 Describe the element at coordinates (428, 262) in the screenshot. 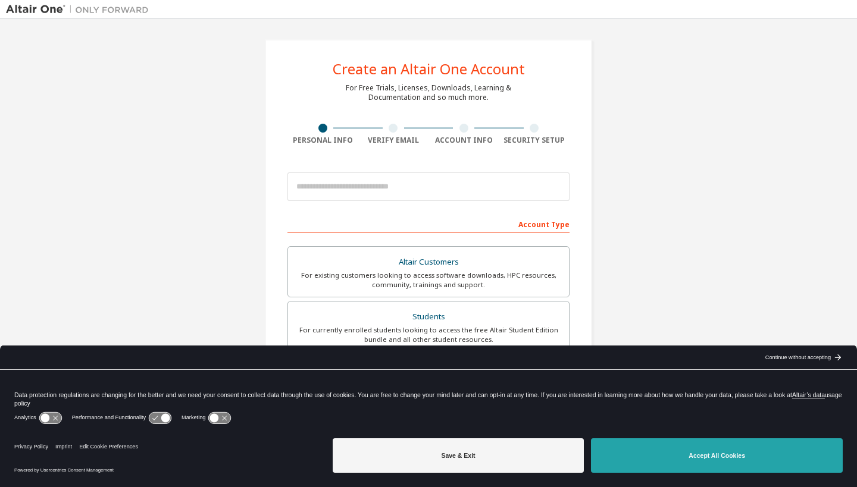

I see `div: Altair Customers` at that location.